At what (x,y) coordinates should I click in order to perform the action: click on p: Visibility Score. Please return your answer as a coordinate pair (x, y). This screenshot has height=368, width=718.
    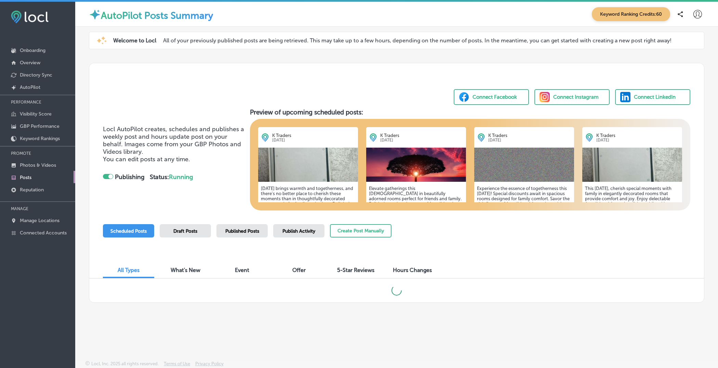
    Looking at the image, I should click on (36, 114).